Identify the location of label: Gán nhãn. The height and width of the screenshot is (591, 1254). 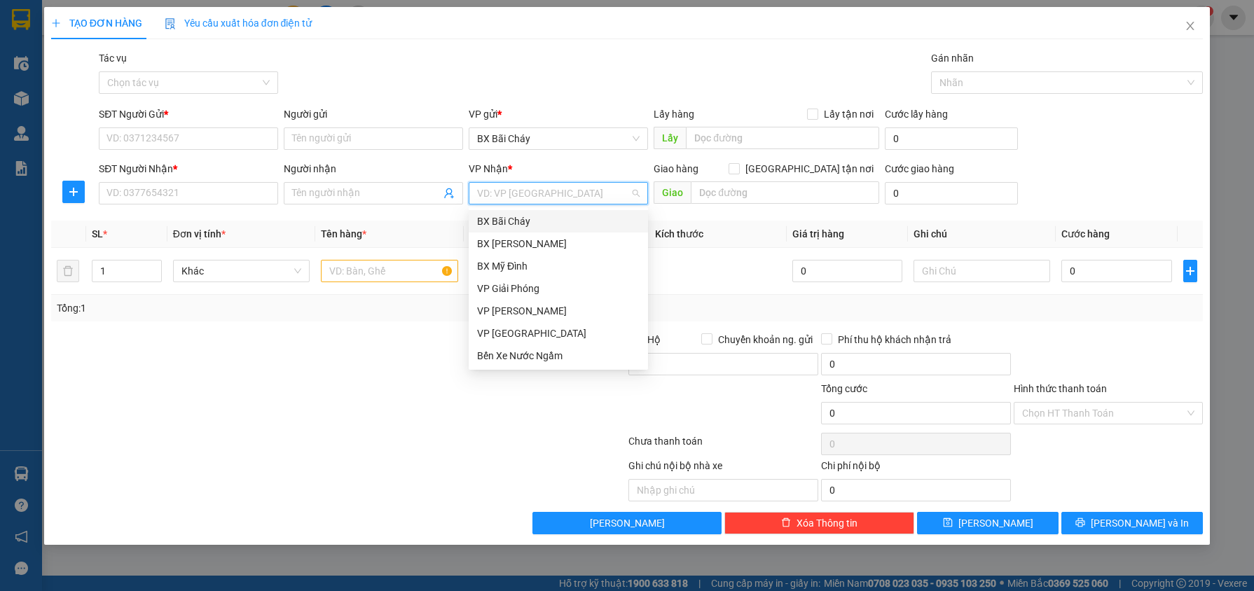
(952, 58).